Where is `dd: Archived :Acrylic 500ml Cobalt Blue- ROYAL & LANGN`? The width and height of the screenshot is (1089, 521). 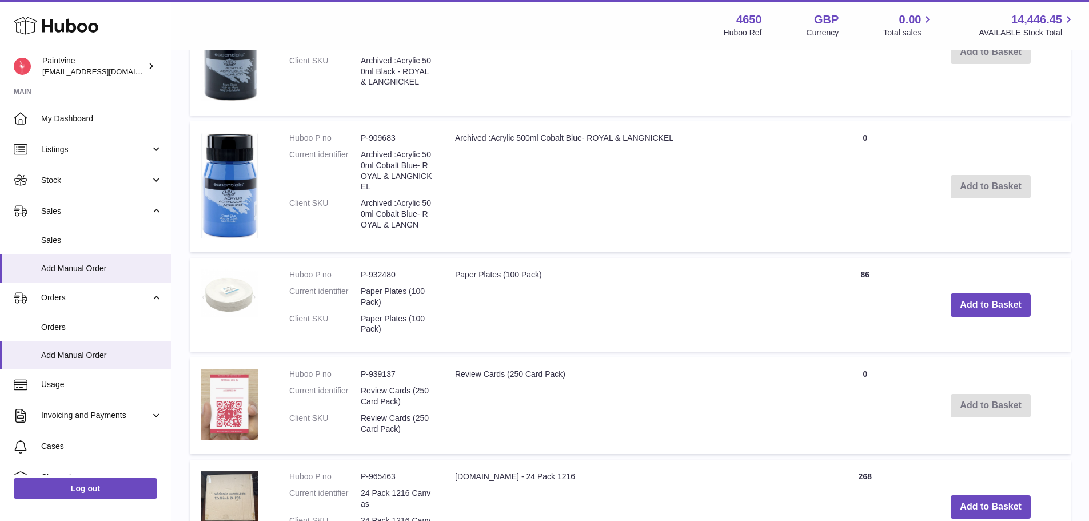 dd: Archived :Acrylic 500ml Cobalt Blue- ROYAL & LANGN is located at coordinates (396, 214).